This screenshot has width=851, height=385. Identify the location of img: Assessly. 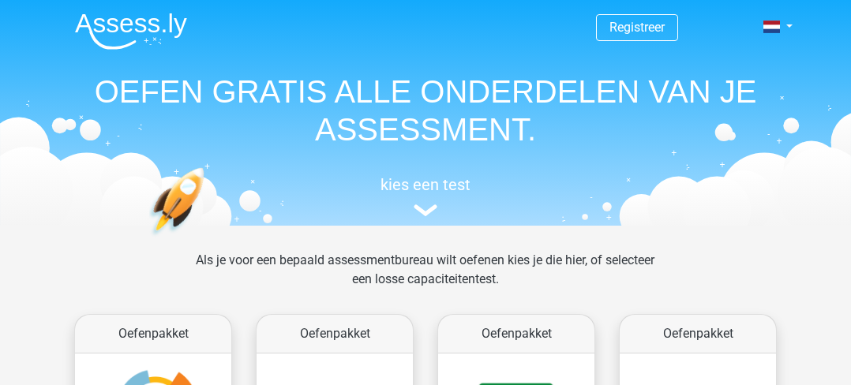
(131, 31).